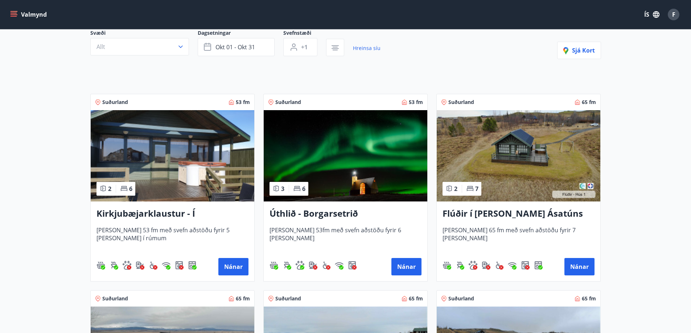  What do you see at coordinates (579, 50) in the screenshot?
I see `span: Sjá kort` at bounding box center [579, 50].